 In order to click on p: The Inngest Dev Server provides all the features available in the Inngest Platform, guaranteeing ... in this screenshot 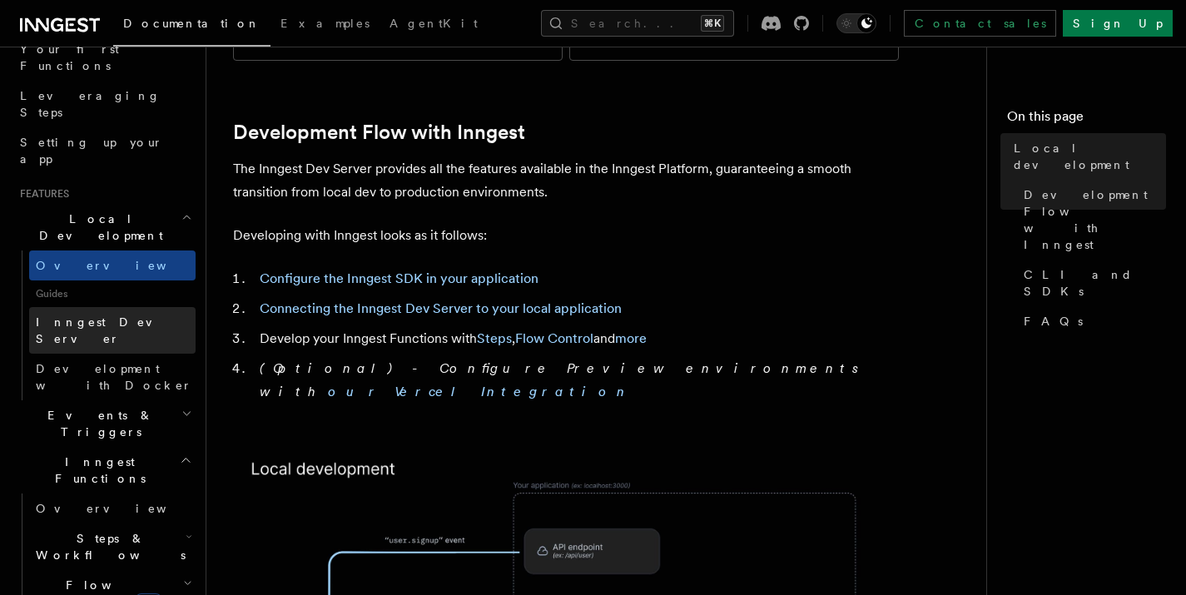, I will do `click(566, 181)`.